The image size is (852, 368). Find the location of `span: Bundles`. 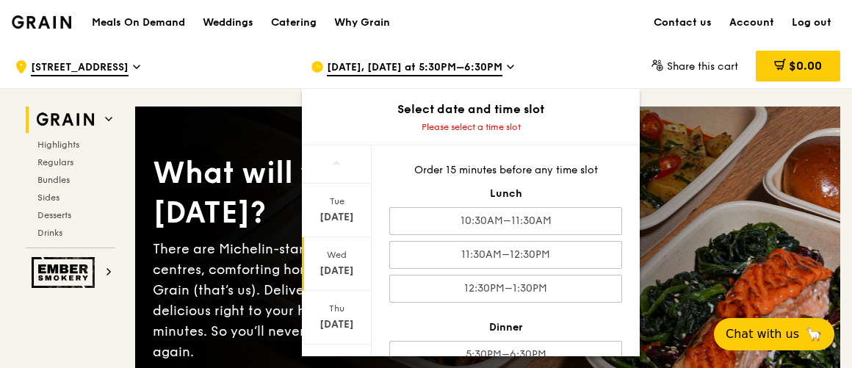

span: Bundles is located at coordinates (54, 180).